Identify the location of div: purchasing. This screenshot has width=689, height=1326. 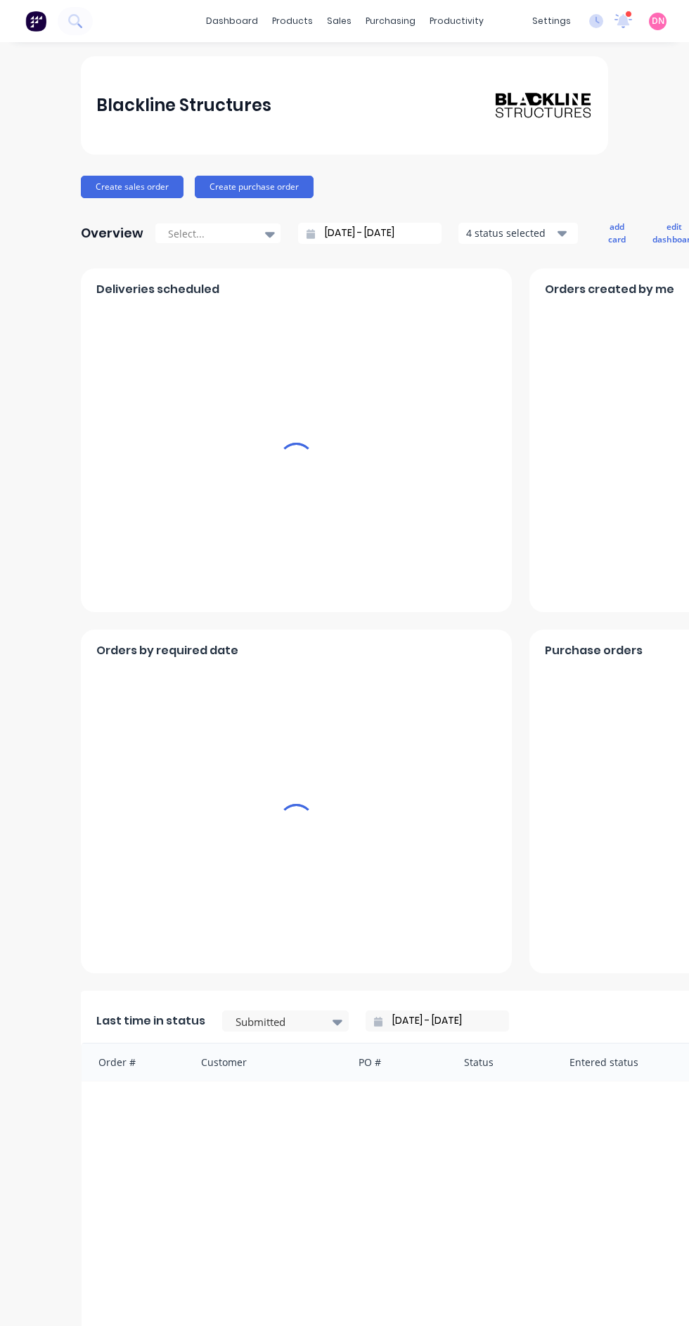
(390, 21).